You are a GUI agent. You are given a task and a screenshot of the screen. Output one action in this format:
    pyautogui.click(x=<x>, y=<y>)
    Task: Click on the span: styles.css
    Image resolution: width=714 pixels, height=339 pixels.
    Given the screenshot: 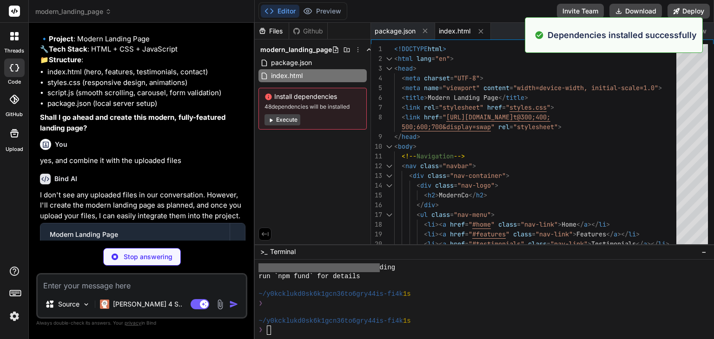 What is the action you would take?
    pyautogui.click(x=528, y=107)
    